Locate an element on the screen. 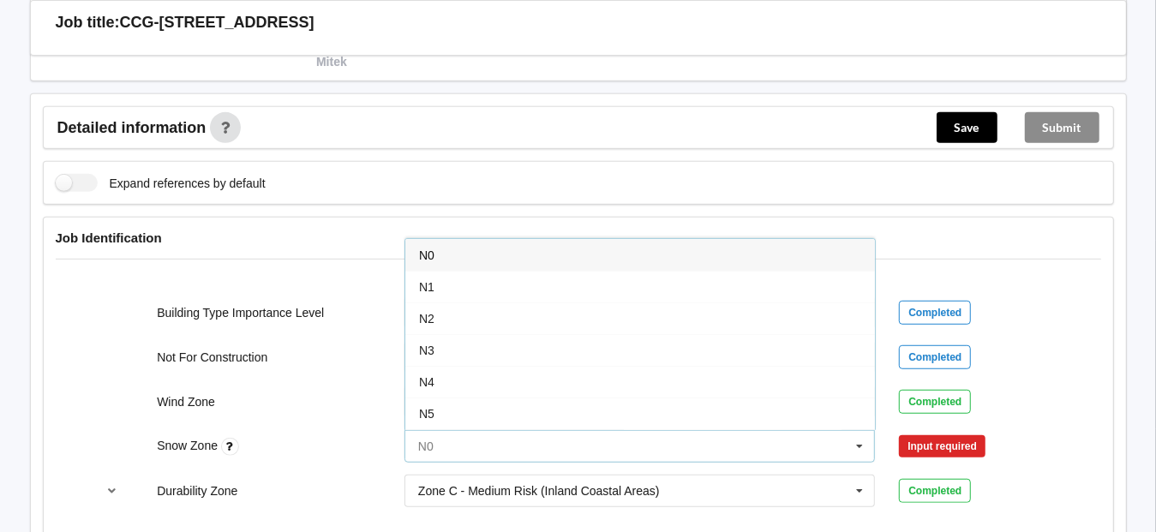 This screenshot has height=532, width=1156. label: Building Type Importance Level is located at coordinates (240, 313).